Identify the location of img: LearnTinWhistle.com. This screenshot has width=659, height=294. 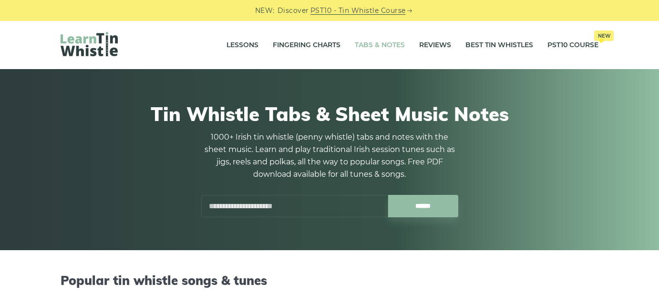
(89, 44).